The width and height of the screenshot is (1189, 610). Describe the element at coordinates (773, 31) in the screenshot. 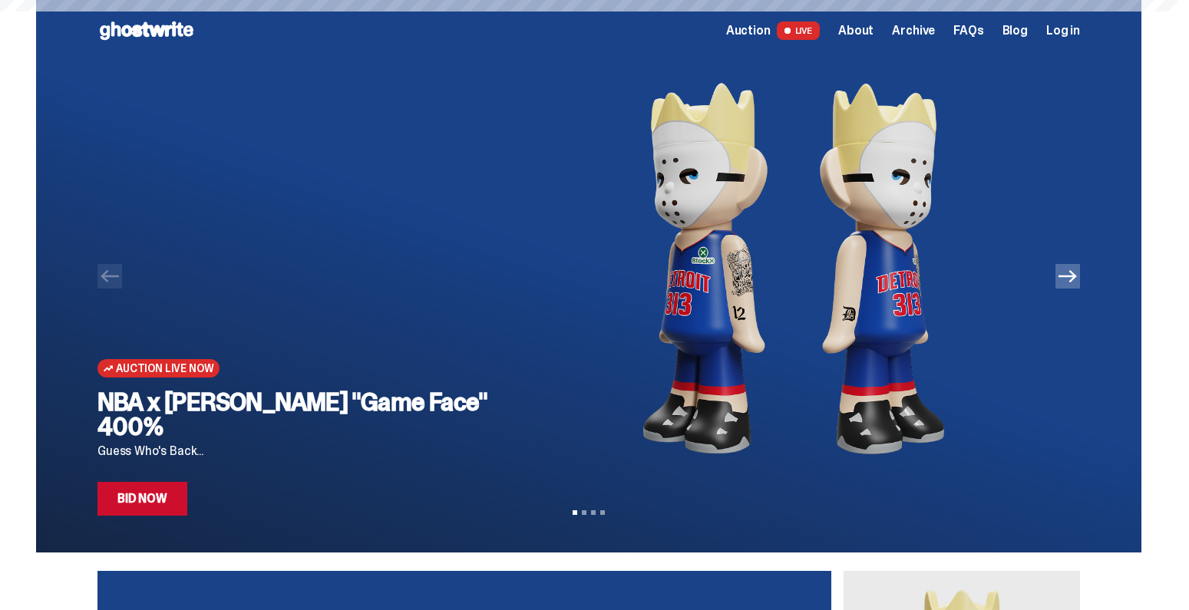

I see `a: Auction LIVE` at that location.